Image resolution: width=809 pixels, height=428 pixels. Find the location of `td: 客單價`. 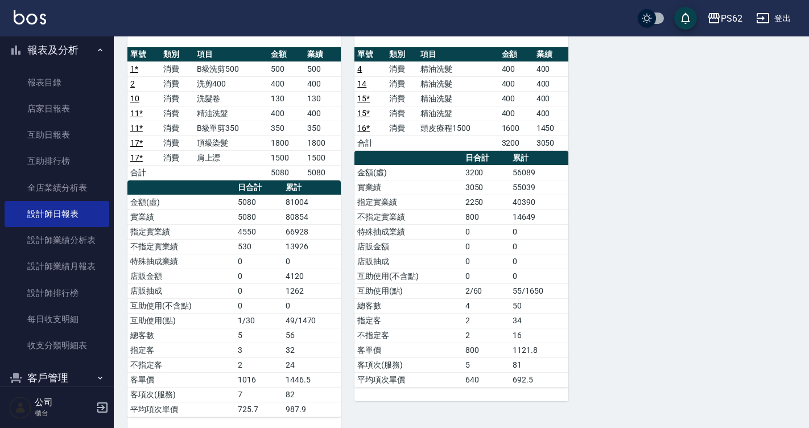

td: 客單價 is located at coordinates (181, 379).